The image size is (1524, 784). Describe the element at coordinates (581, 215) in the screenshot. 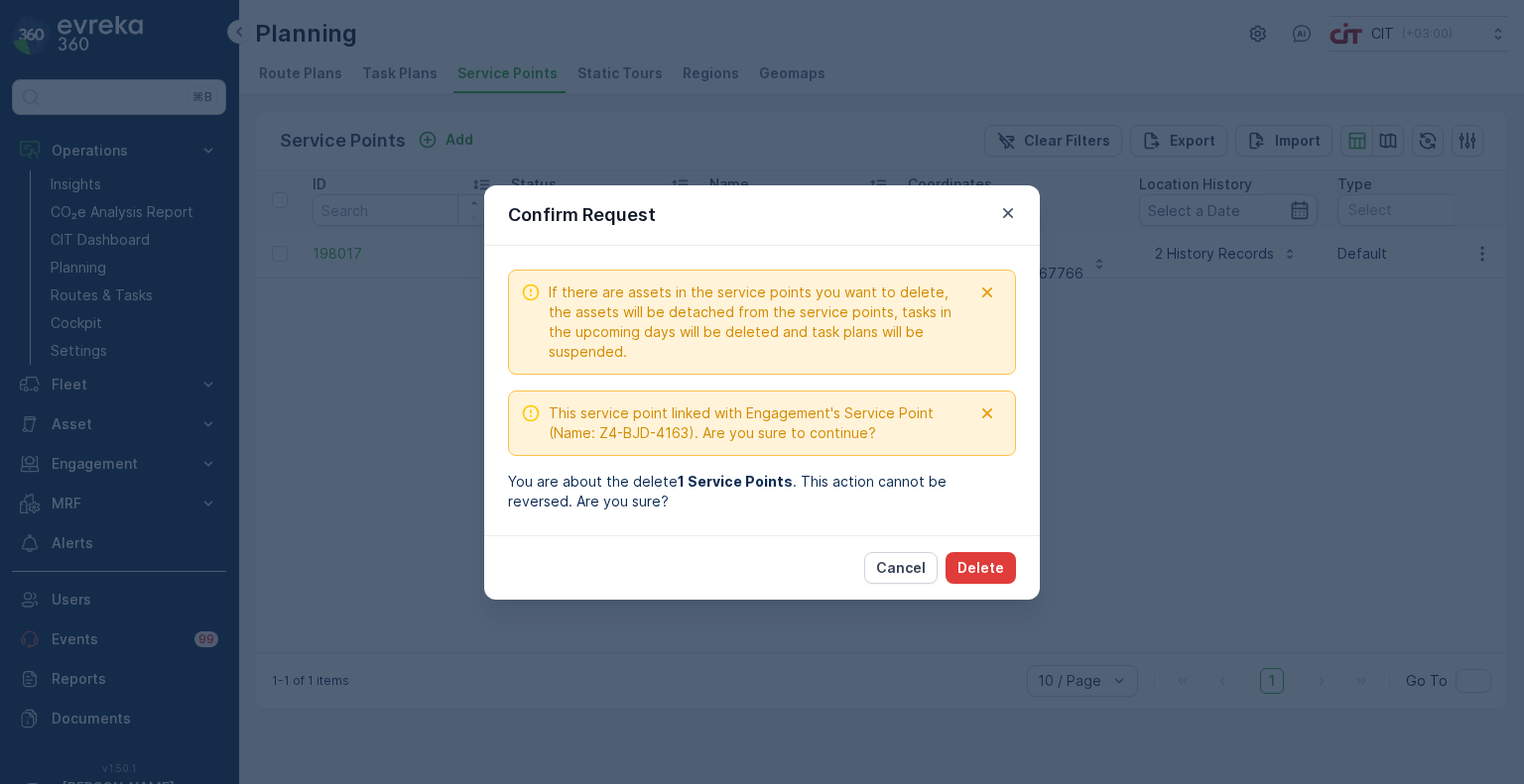

I see `p: Confirm Request` at that location.